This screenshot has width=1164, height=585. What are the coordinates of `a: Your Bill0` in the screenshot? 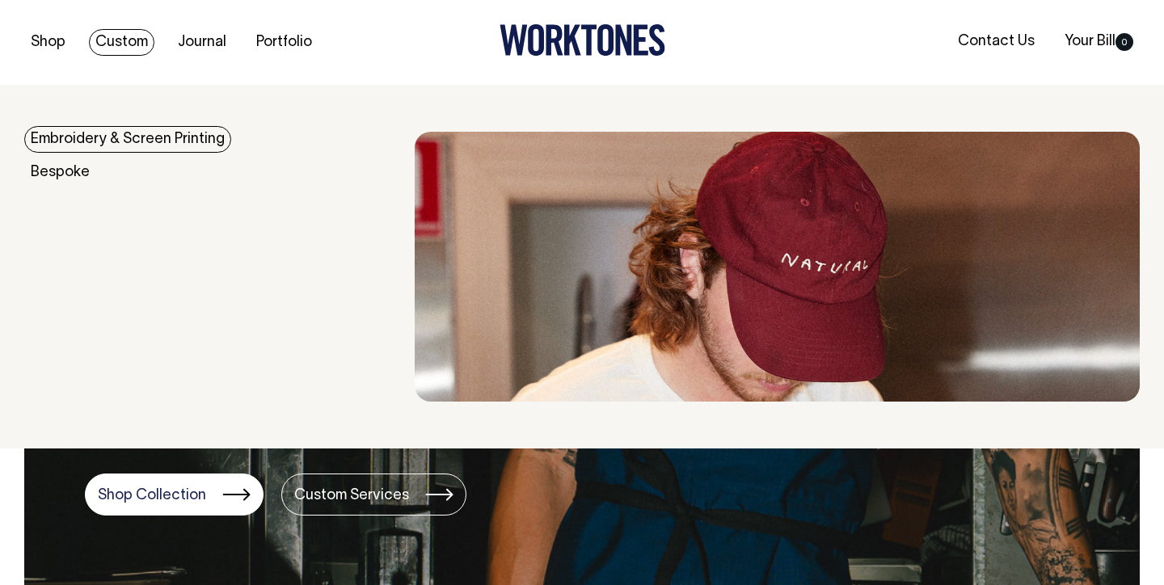 It's located at (1098, 41).